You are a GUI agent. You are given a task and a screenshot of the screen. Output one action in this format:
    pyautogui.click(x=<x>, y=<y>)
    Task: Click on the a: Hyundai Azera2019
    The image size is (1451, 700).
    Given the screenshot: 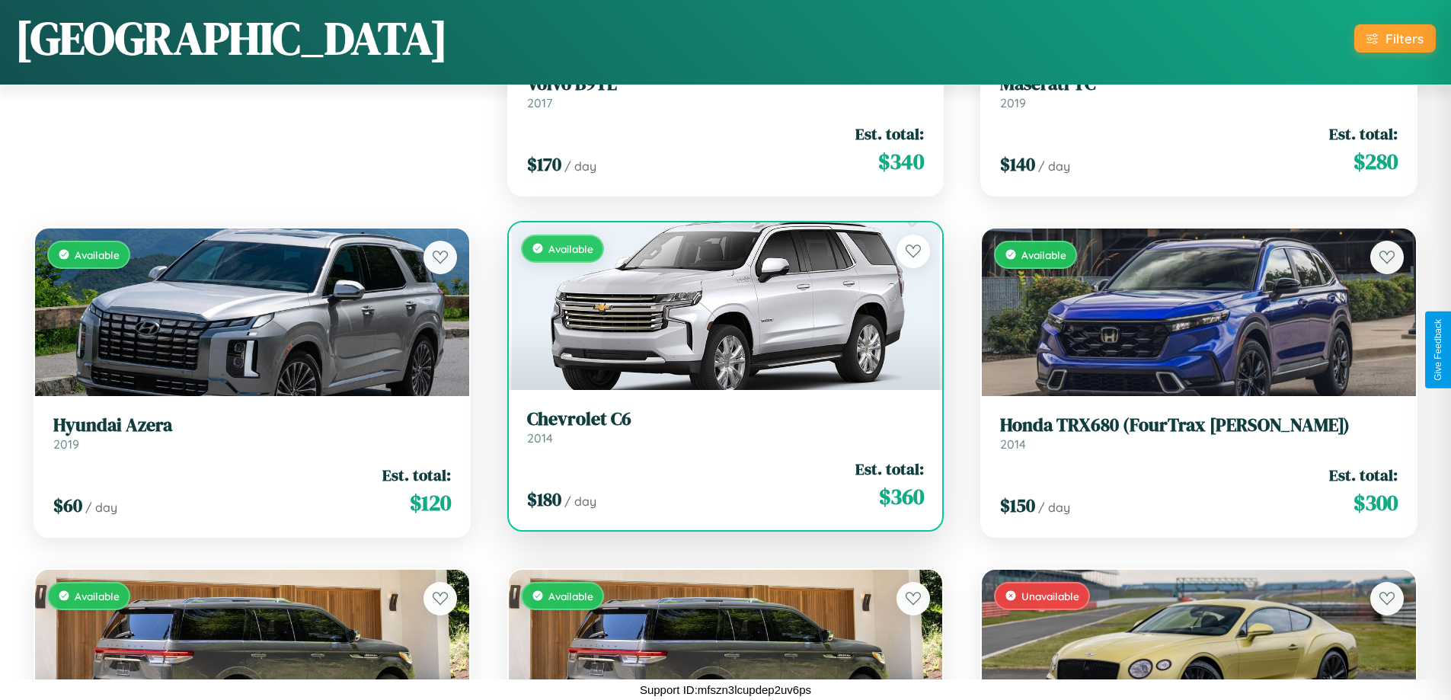 What is the action you would take?
    pyautogui.click(x=252, y=433)
    